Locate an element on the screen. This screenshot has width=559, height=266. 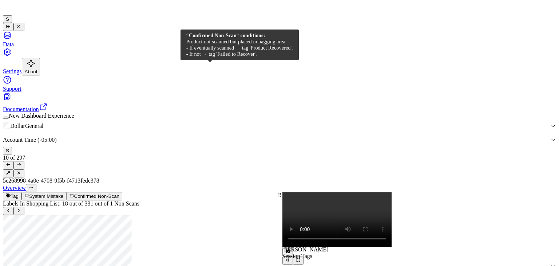
span: 1 out of 1 Non Scans is located at coordinates (140, 207).